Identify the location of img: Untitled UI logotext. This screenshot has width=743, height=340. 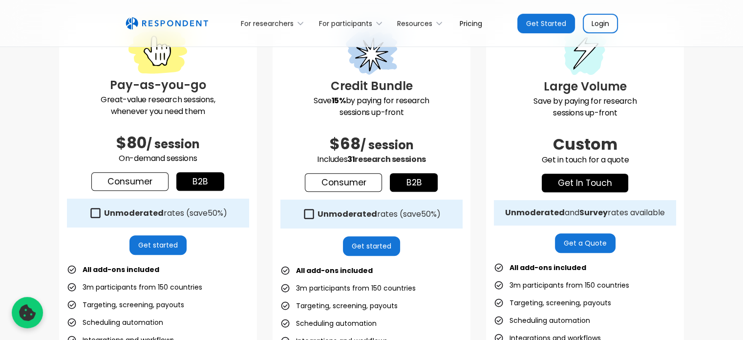
(167, 23).